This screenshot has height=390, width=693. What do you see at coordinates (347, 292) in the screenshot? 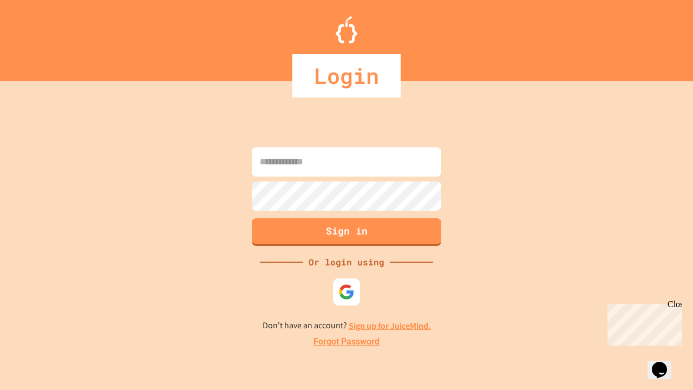
I see `img: google-icon.svg` at bounding box center [347, 292].